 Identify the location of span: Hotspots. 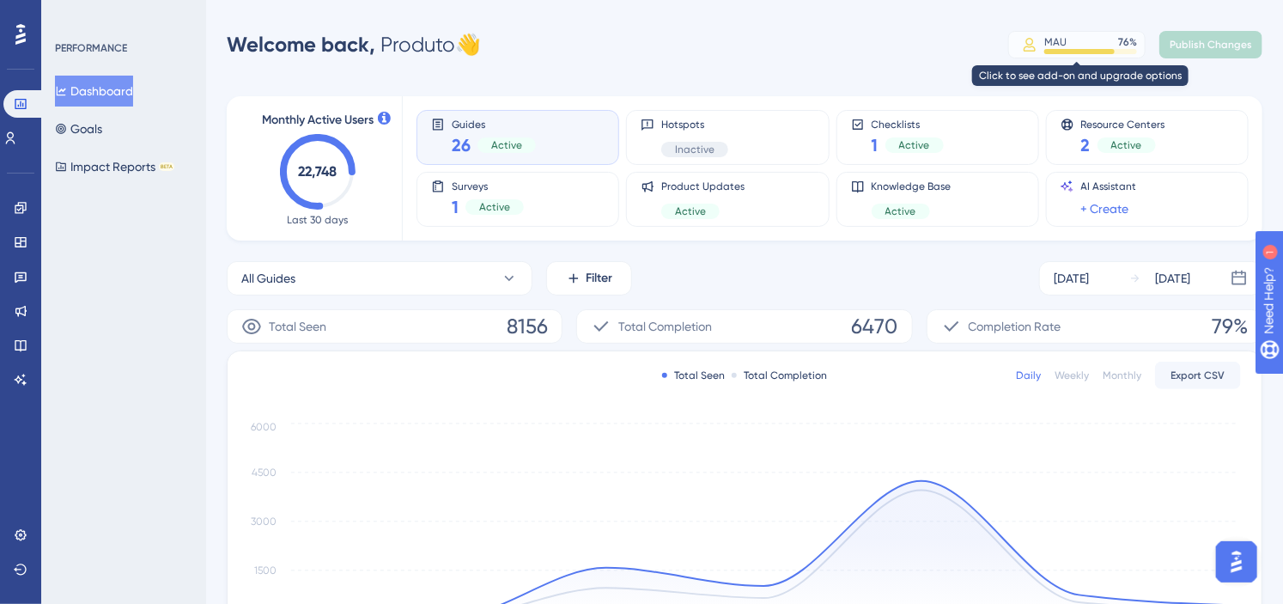
(695, 125).